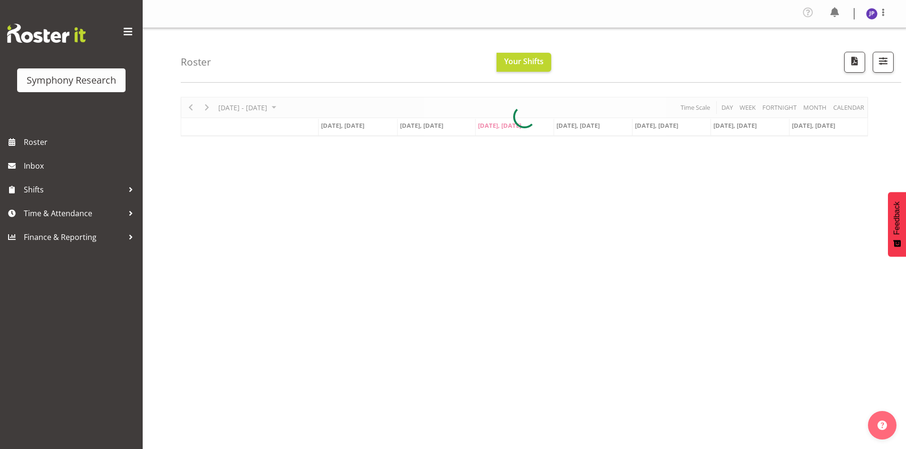 The width and height of the screenshot is (906, 449). I want to click on img: help-xxl-2.png, so click(882, 426).